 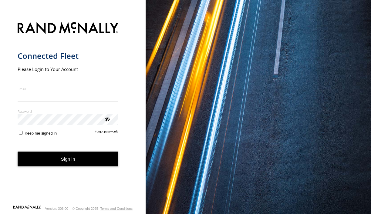 I want to click on label: Password, so click(x=68, y=111).